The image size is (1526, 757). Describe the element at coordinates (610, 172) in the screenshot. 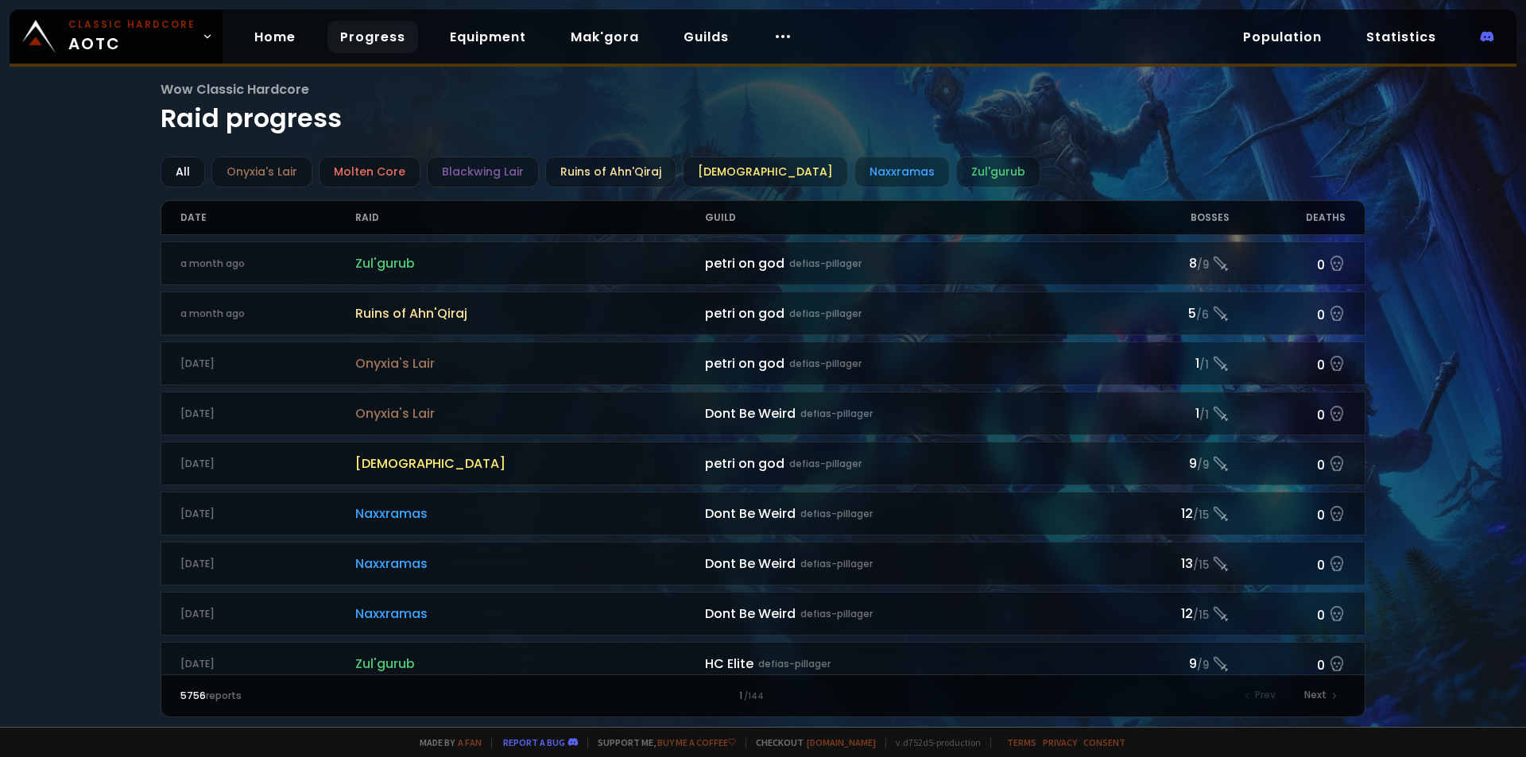

I see `div: Ruins of Ahn'Qiraj` at that location.